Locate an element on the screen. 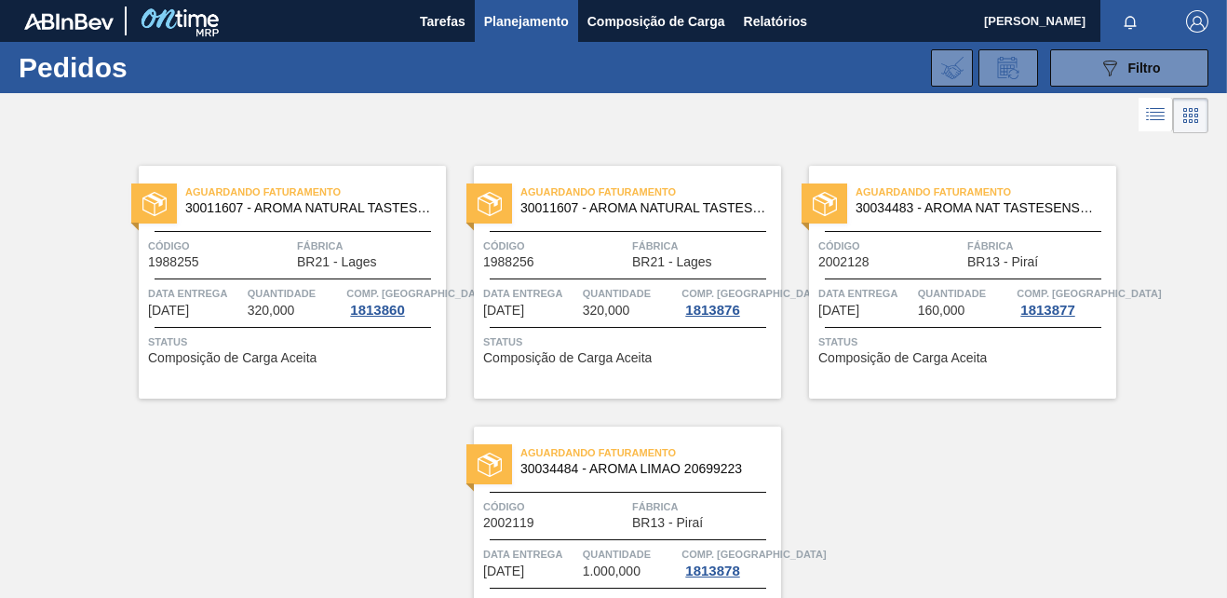 This screenshot has width=1227, height=598. span: 2002128 is located at coordinates (843, 262).